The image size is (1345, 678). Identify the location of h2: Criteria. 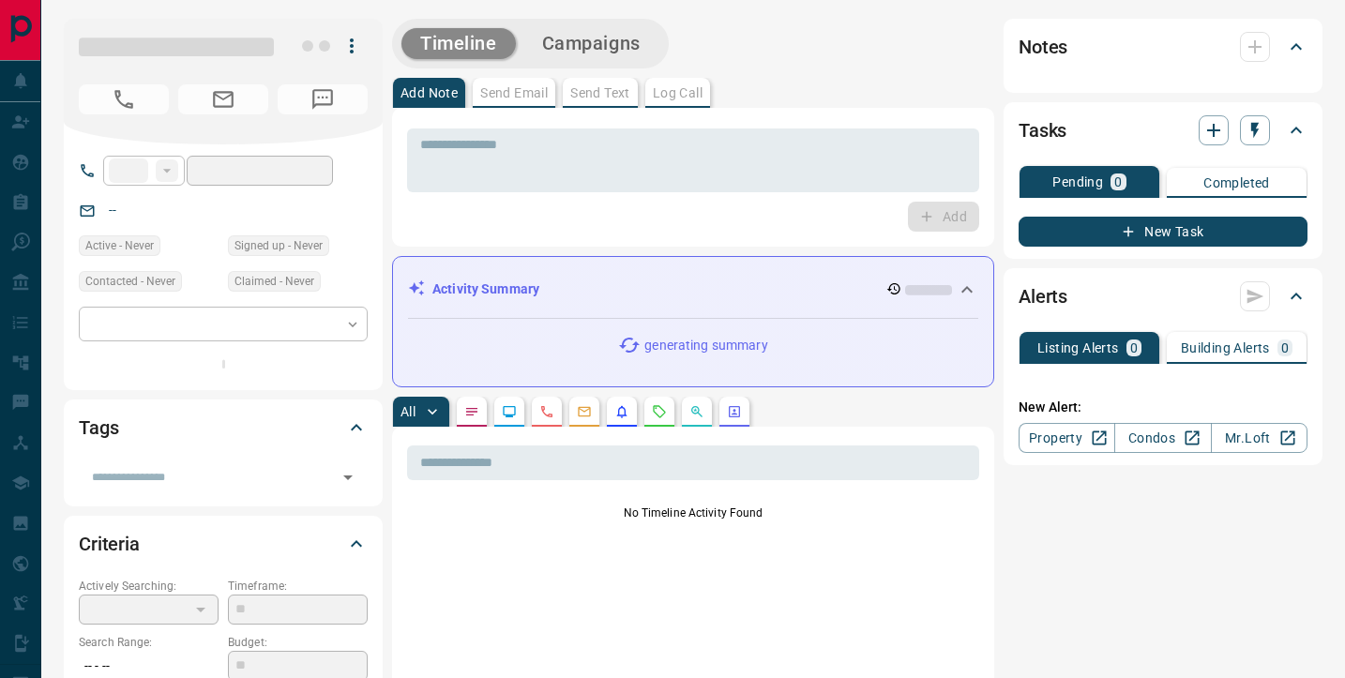
(109, 544).